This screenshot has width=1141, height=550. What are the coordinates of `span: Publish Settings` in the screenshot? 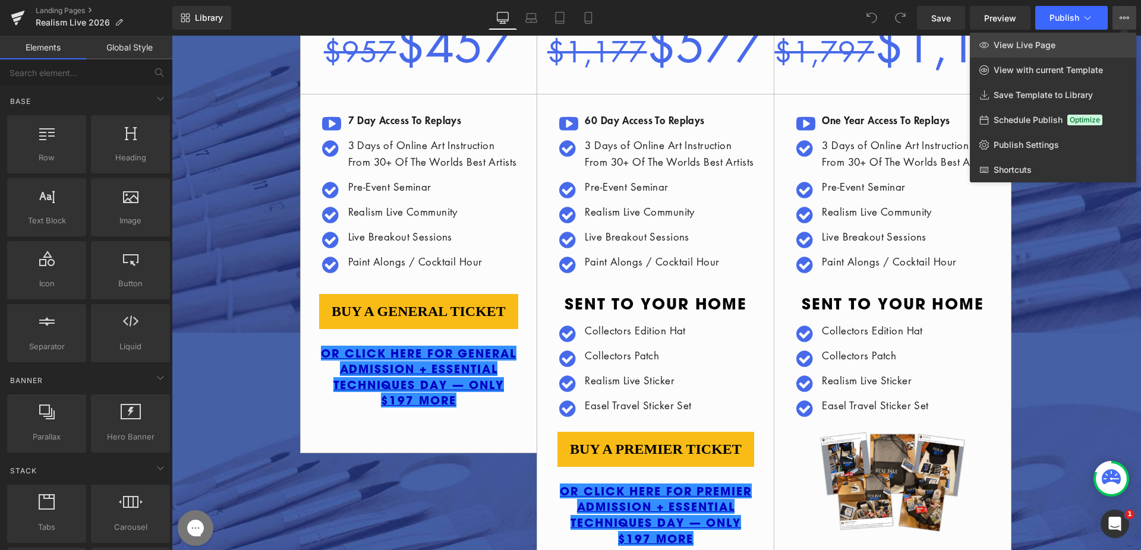 It's located at (1026, 145).